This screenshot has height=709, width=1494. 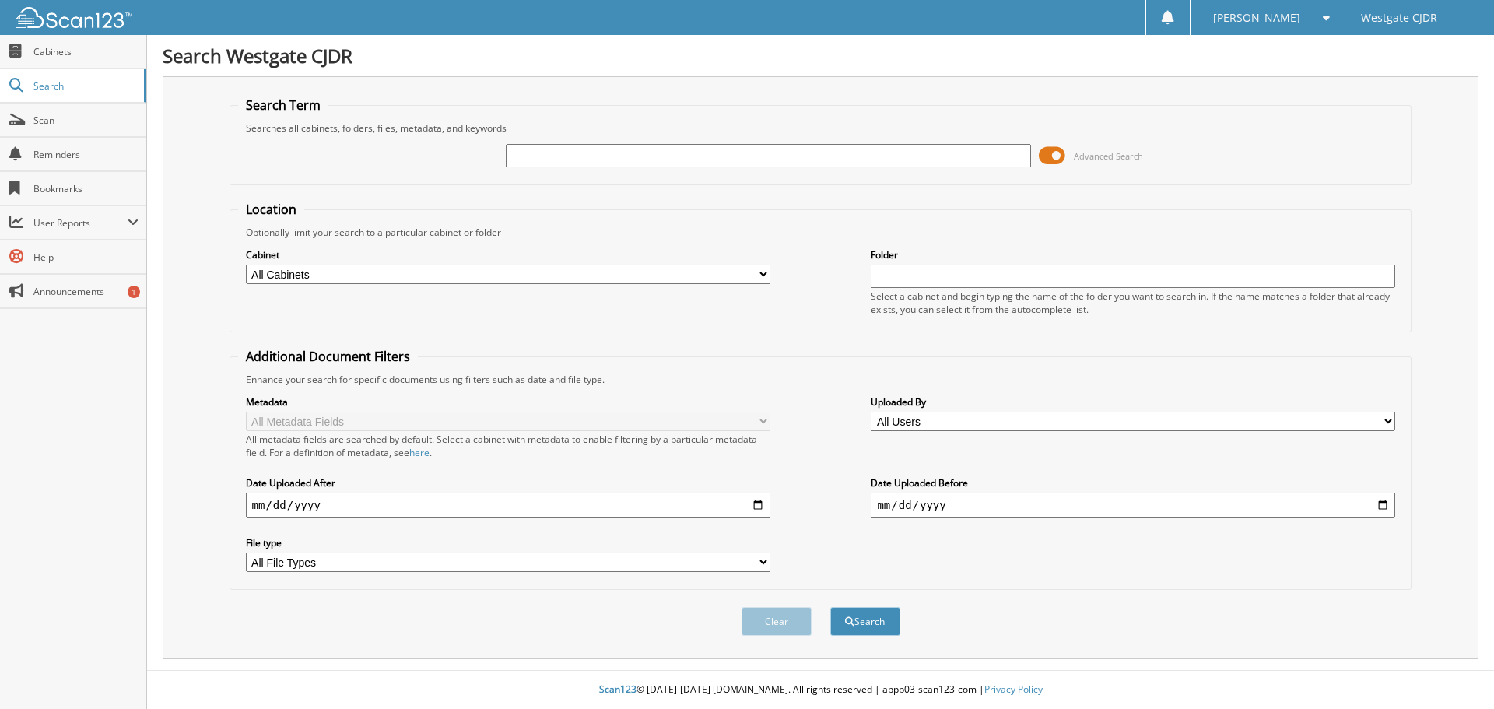 What do you see at coordinates (508, 505) in the screenshot?
I see `input: start` at bounding box center [508, 505].